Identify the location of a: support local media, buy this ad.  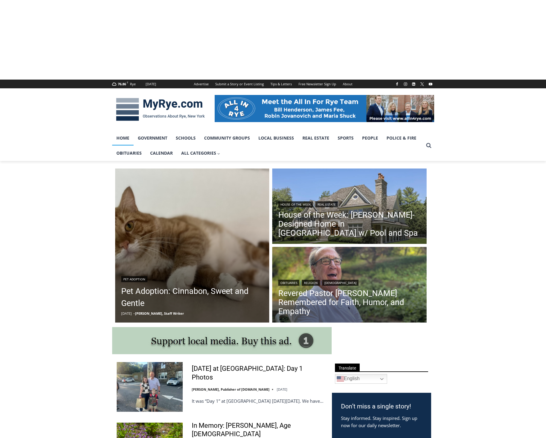
(222, 341).